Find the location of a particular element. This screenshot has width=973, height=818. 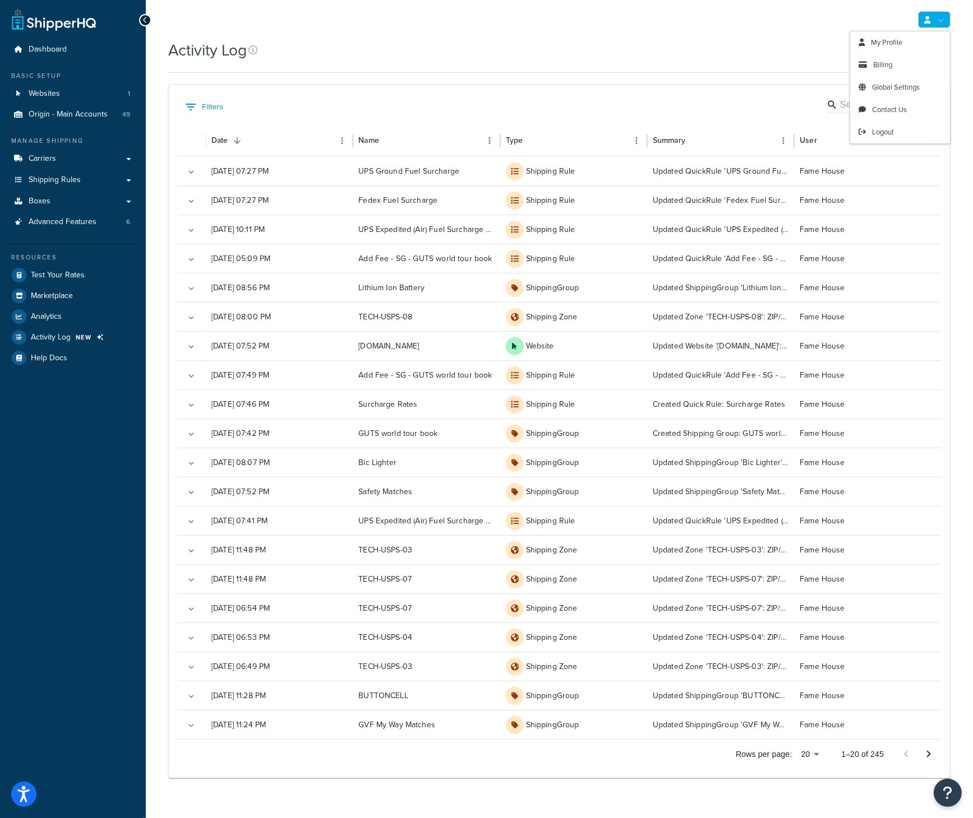

a: My Profile is located at coordinates (900, 43).